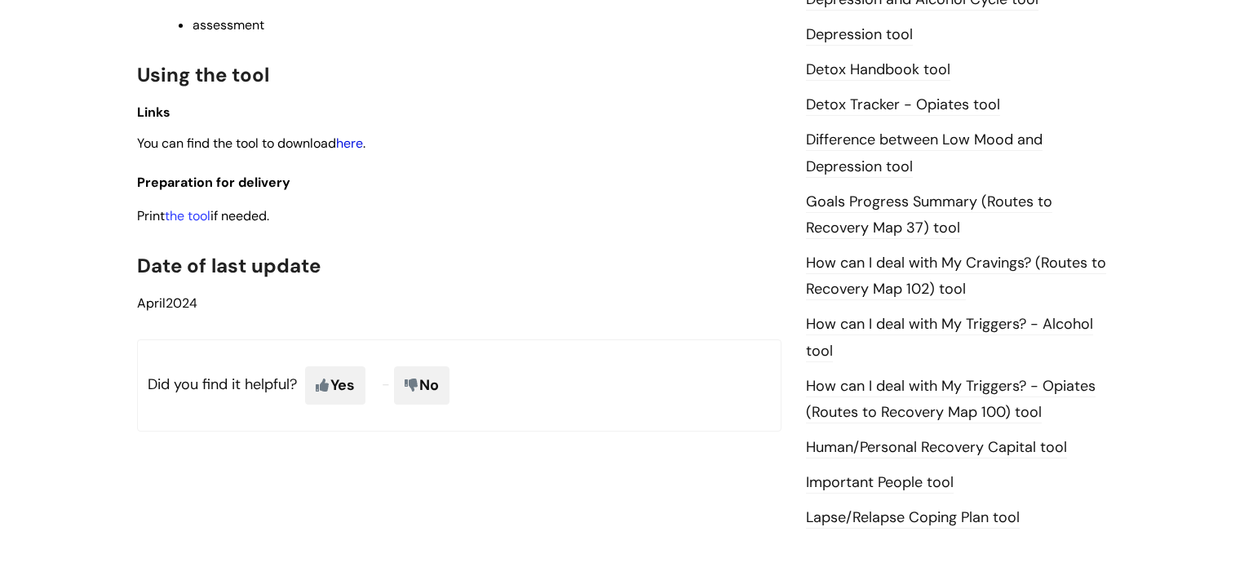  I want to click on a: Goals Progress Summary (Routes to Recovery Map 37) tool, so click(929, 215).